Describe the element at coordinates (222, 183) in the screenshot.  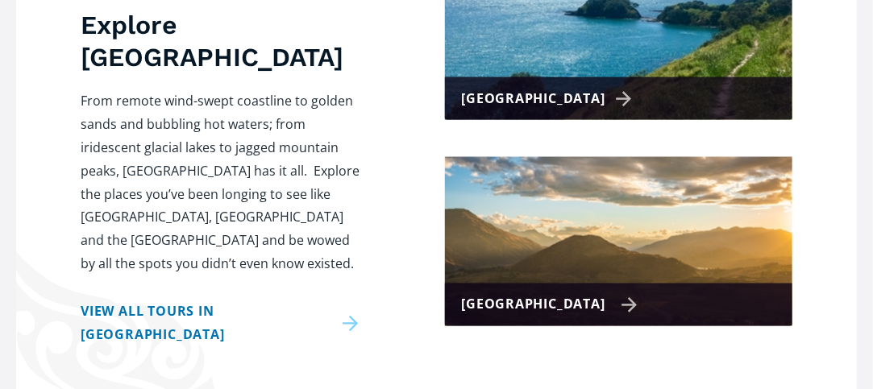
I see `p: From remote wind-swept coastline to golden sands and bubbling hot waters; from iridescent glacial...` at that location.